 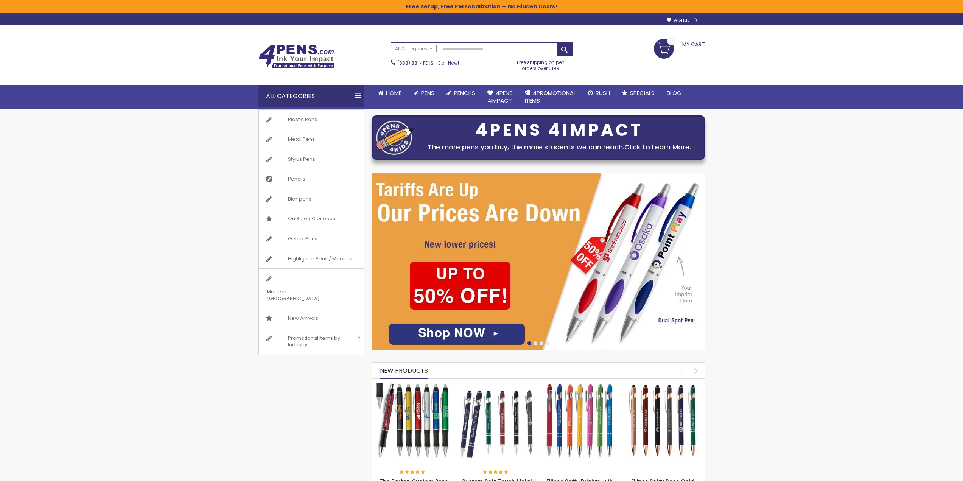 I want to click on a: Rush, so click(x=599, y=93).